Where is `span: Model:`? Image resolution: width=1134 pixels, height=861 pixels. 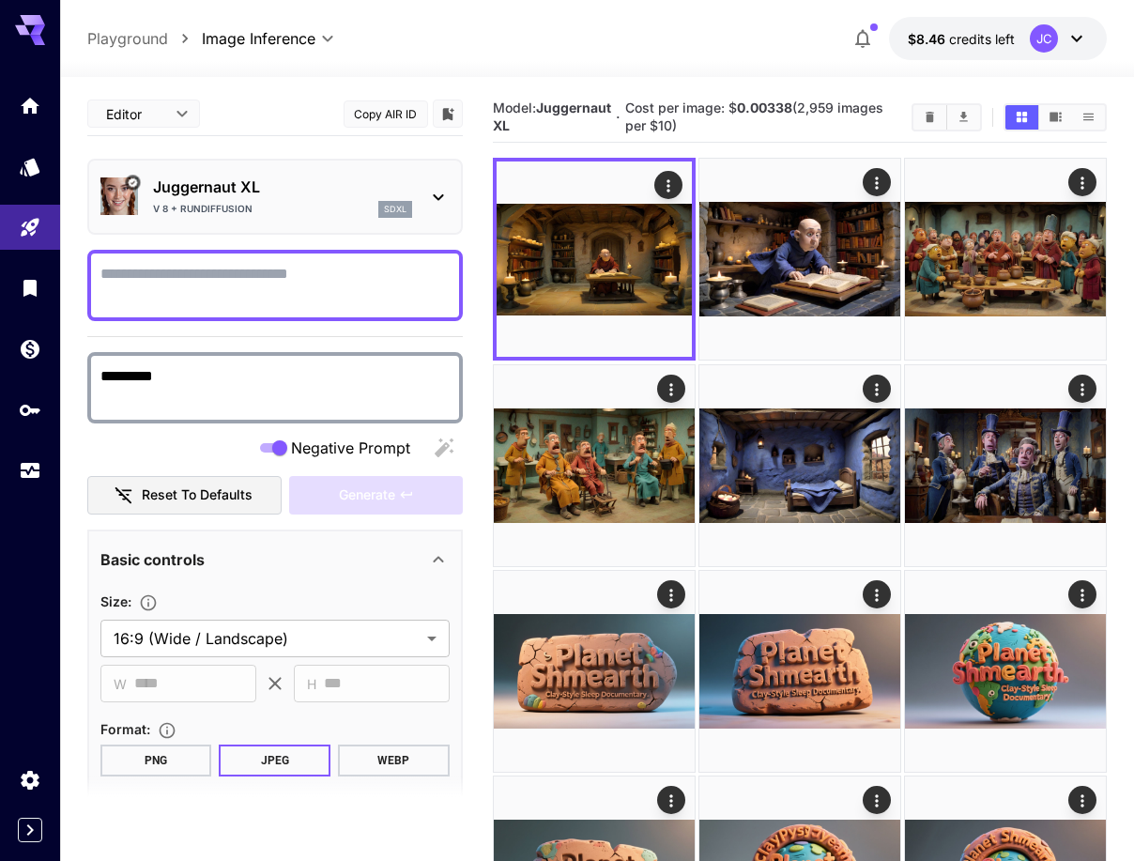
span: Model: is located at coordinates (552, 116).